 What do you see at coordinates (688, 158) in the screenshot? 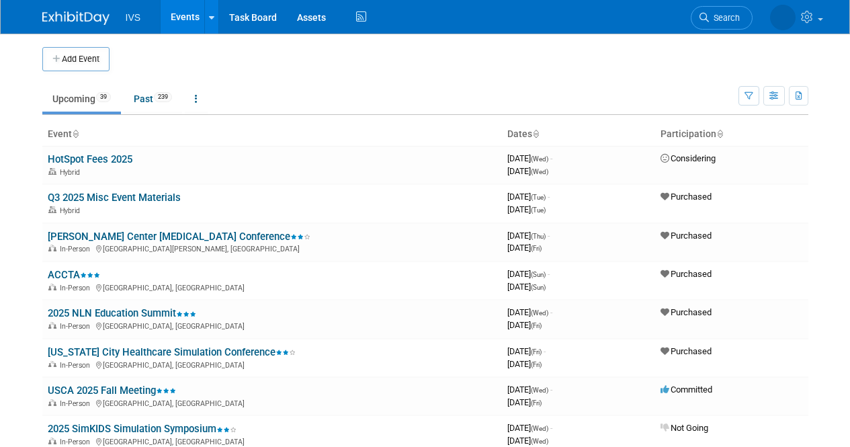
I see `span: Considering` at bounding box center [688, 158].